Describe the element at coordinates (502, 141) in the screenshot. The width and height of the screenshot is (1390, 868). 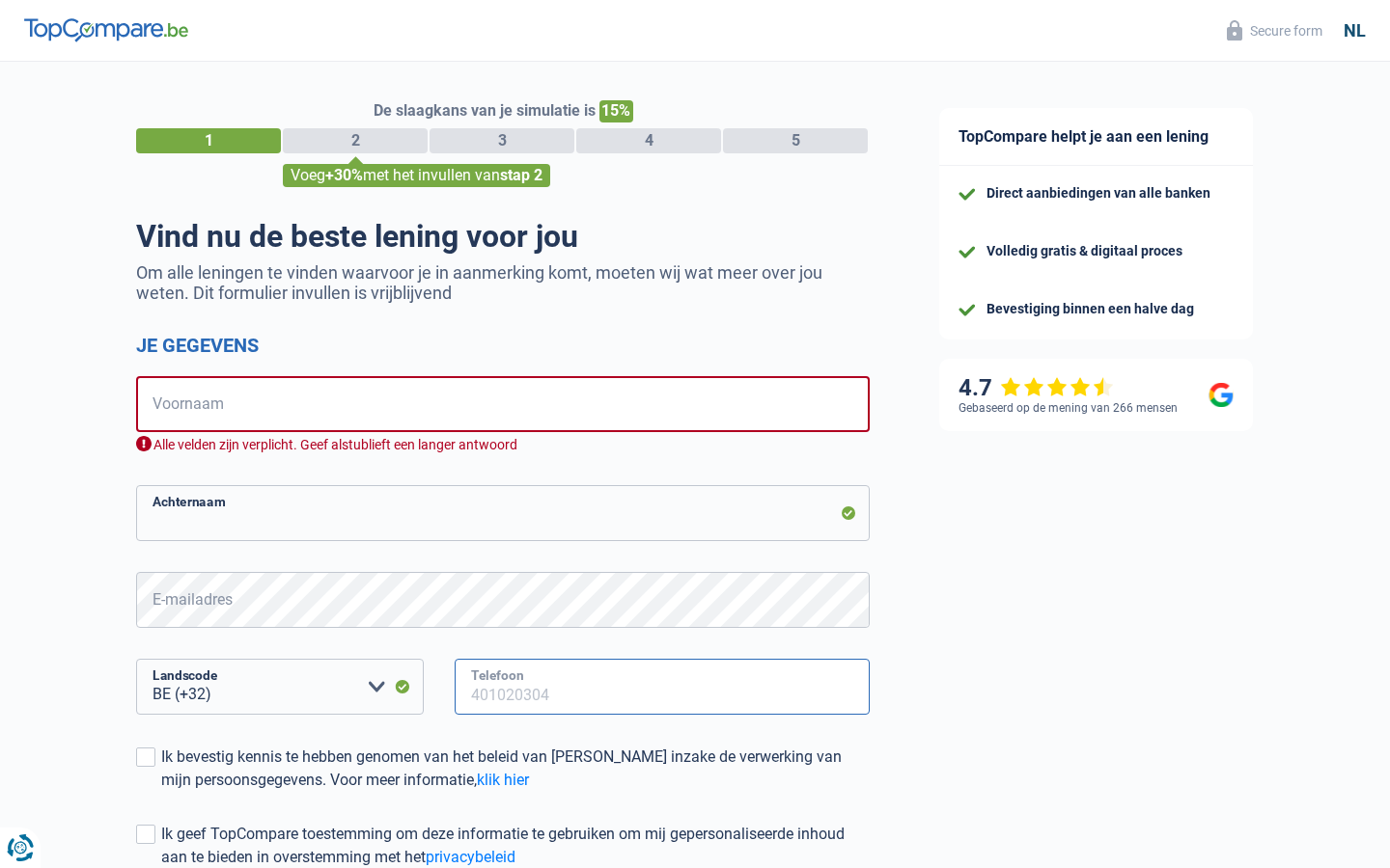
I see `div: 3` at that location.